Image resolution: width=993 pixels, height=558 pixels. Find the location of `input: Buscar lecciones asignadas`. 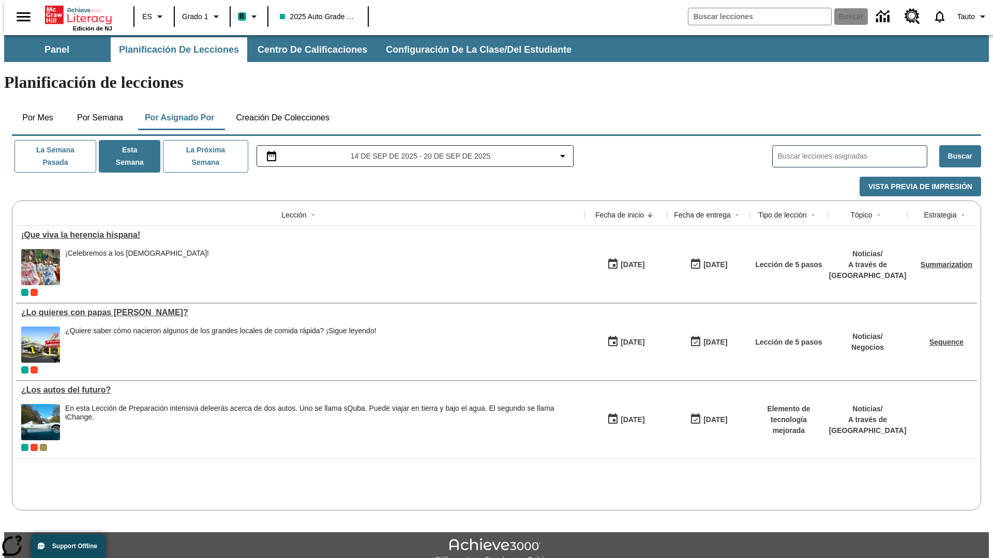

input: Buscar lecciones asignadas is located at coordinates (852, 156).